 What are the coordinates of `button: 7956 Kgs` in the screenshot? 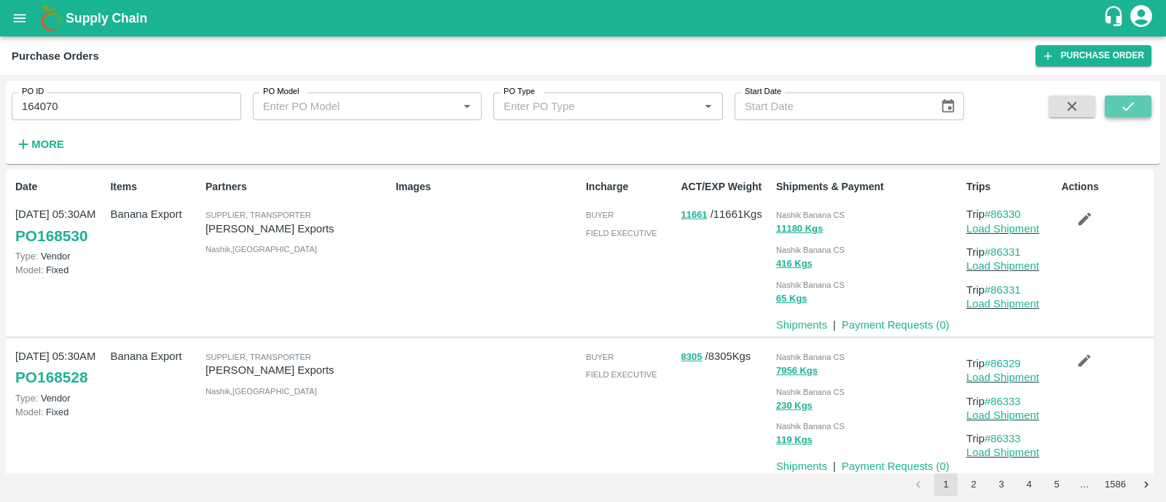 It's located at (797, 371).